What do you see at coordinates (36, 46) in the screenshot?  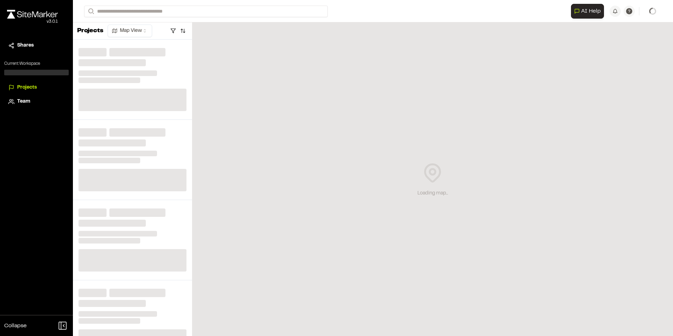 I see `a: Shares` at bounding box center [36, 46].